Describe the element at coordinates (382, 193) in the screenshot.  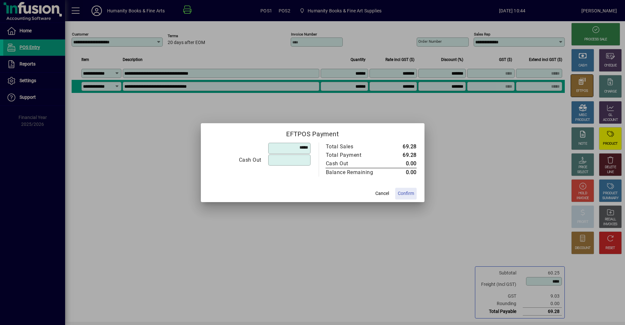
I see `button: Cancel` at that location.